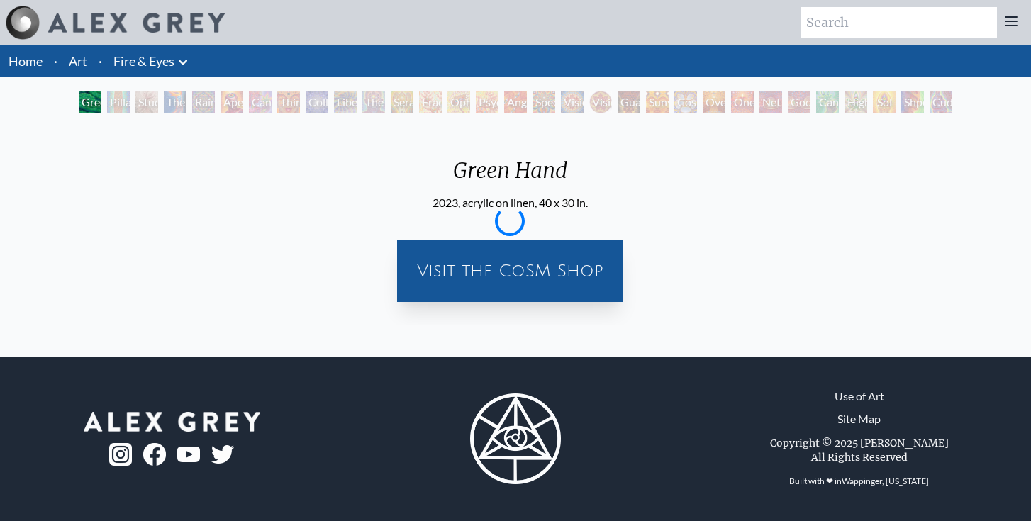  What do you see at coordinates (771, 102) in the screenshot?
I see `div: Net of Being` at bounding box center [771, 102].